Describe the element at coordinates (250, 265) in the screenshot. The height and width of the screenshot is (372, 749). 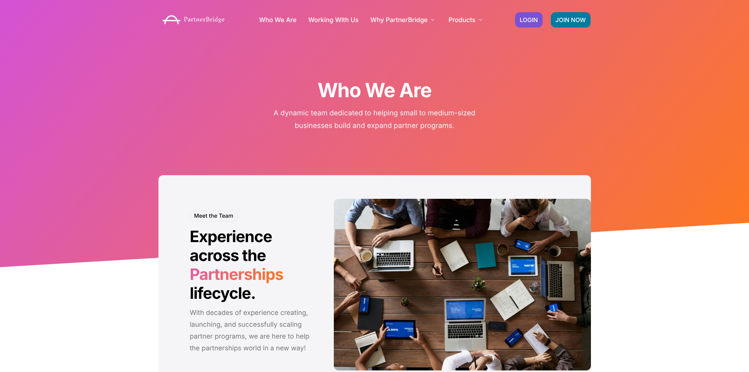
I see `h2: Experience across the lifecycle.` at that location.